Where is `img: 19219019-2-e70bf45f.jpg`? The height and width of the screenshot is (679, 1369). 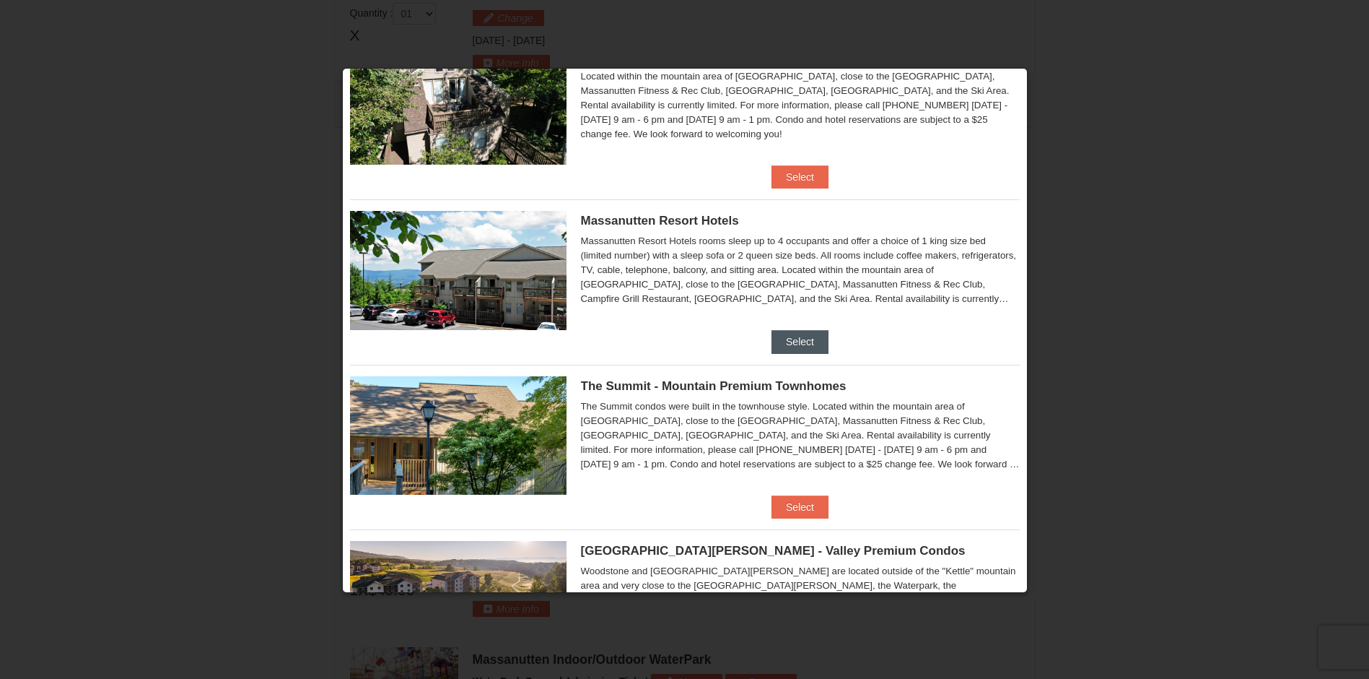
img: 19219019-2-e70bf45f.jpg is located at coordinates (458, 105).